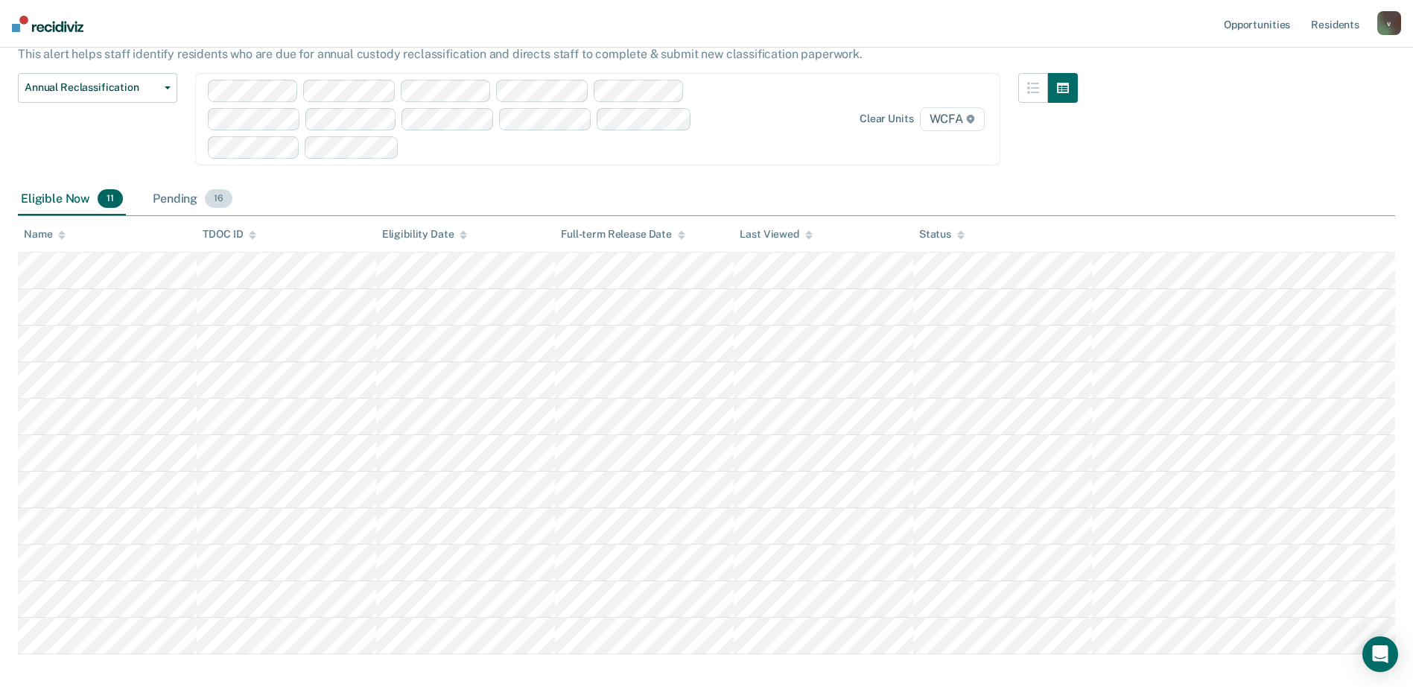  Describe the element at coordinates (440, 54) in the screenshot. I see `p: This alert helps staff identify residents who are due for annual custody reclassification and dir...` at that location.